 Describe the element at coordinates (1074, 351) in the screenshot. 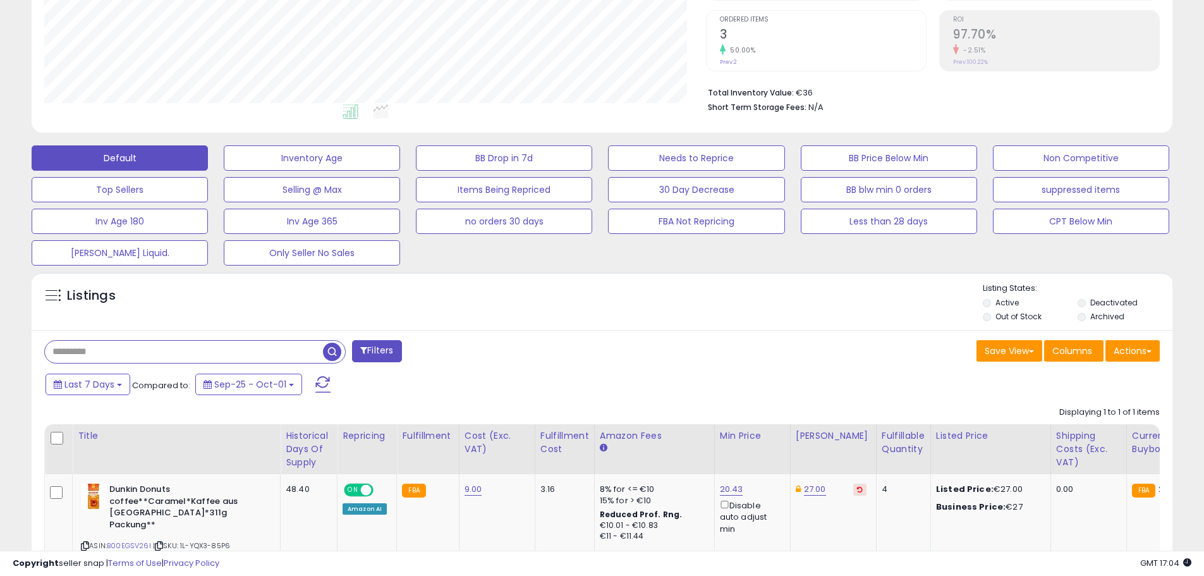

I see `button: Columns` at that location.